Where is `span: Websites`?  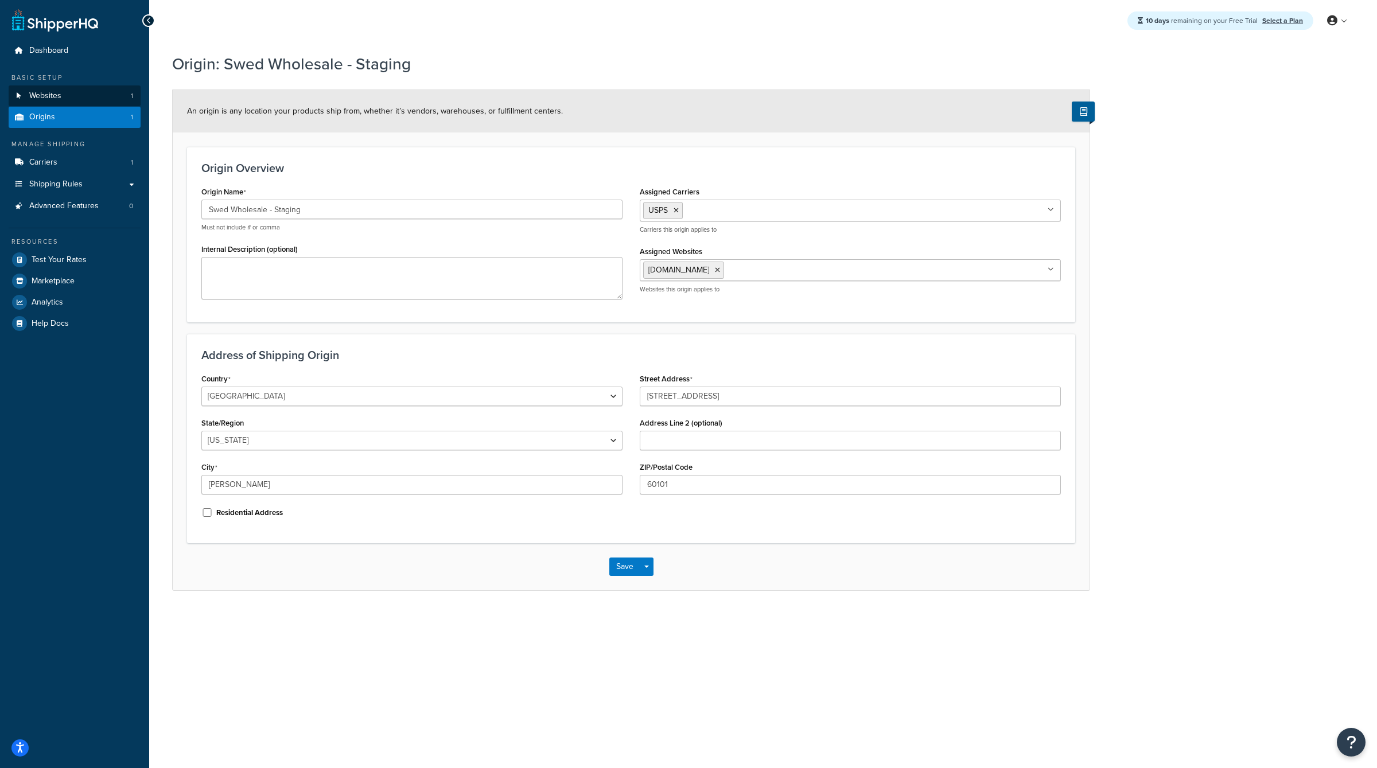
span: Websites is located at coordinates (45, 96).